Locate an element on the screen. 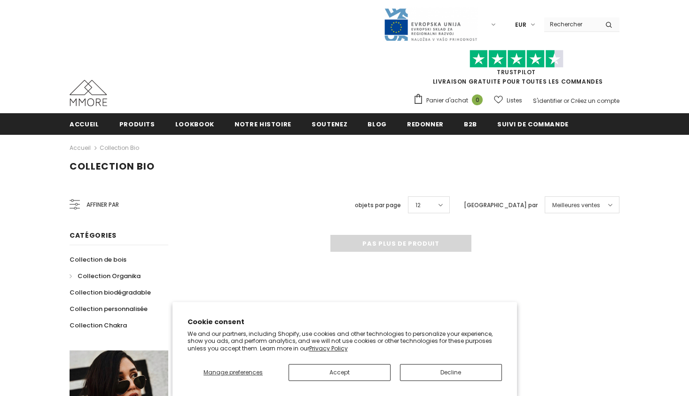  a: Créez un compte is located at coordinates (595, 101).